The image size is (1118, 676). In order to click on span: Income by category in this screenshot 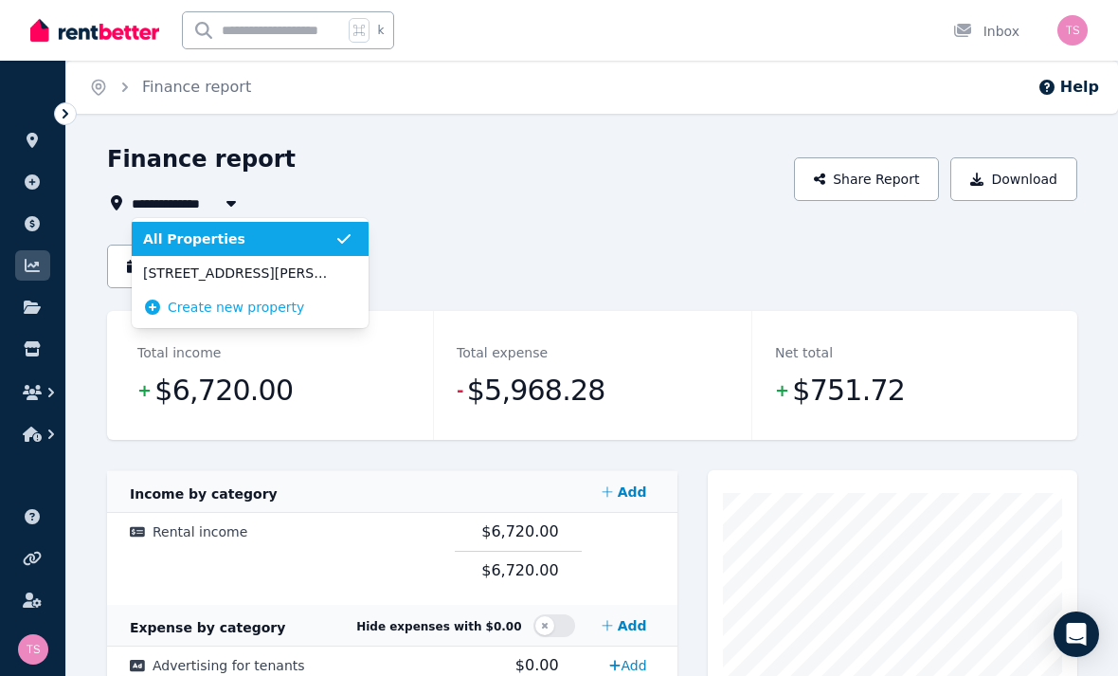, I will do `click(204, 494)`.